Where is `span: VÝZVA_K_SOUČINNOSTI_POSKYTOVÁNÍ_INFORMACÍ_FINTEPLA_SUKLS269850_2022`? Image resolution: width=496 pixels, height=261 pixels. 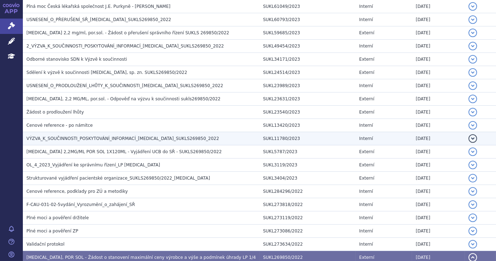
span: VÝZVA_K_SOUČINNOSTI_POSKYTOVÁNÍ_INFORMACÍ_FINTEPLA_SUKLS269850_2022 is located at coordinates (122, 139).